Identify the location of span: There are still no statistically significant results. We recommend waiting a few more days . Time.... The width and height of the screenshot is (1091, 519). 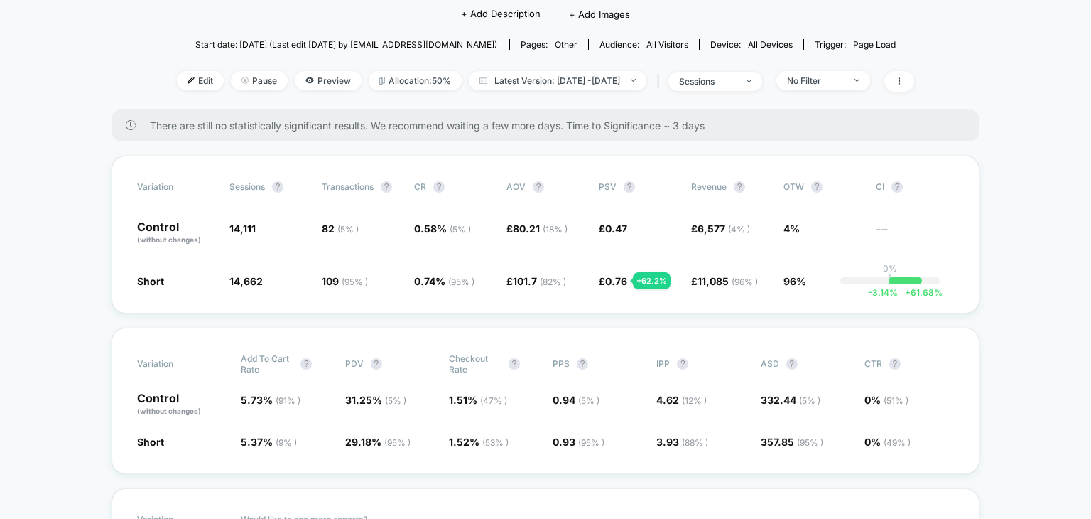
(550, 125).